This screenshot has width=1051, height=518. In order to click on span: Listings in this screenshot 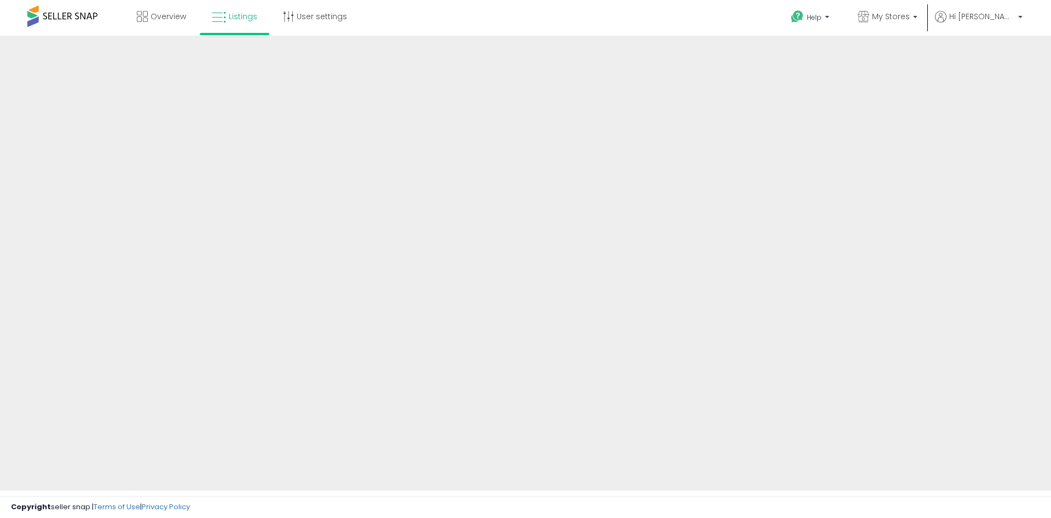, I will do `click(243, 16)`.